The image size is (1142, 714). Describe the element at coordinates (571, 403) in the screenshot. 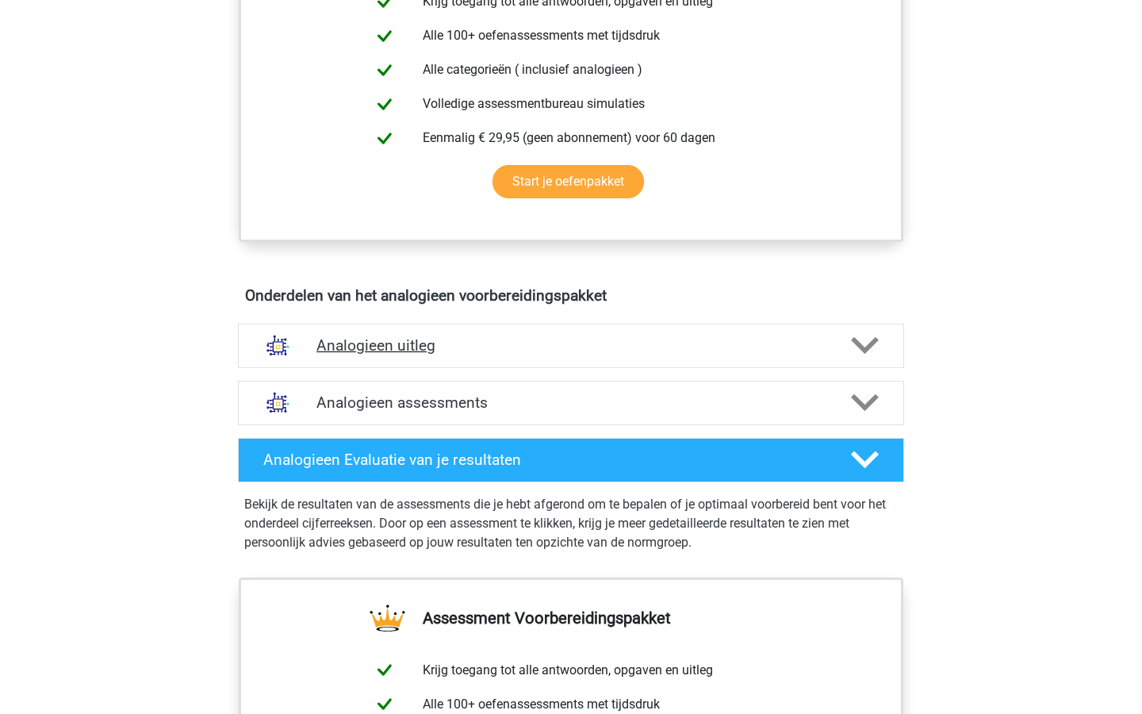

I see `a: assessments Analogieen assessments` at that location.